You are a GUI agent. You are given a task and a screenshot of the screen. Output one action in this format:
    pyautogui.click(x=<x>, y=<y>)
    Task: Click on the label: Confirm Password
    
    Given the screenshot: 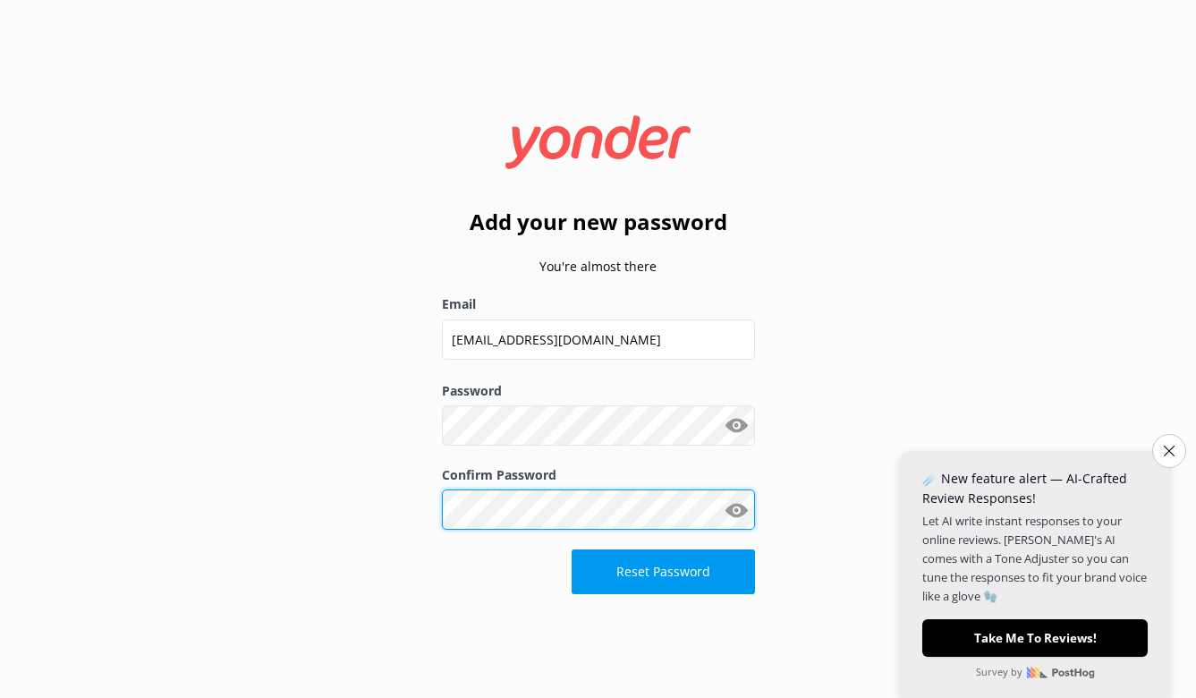 What is the action you would take?
    pyautogui.click(x=599, y=475)
    